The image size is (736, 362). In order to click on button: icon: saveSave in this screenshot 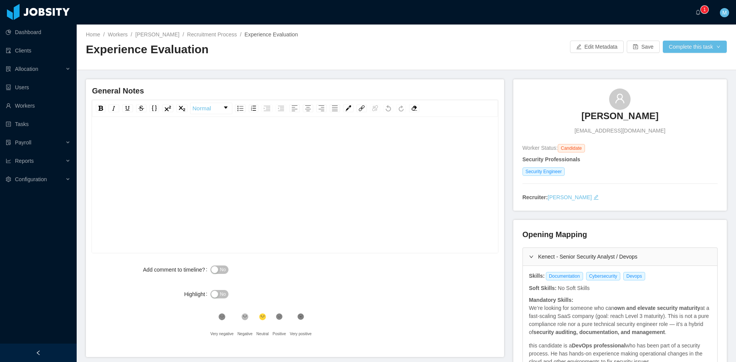, I will do `click(643, 47)`.